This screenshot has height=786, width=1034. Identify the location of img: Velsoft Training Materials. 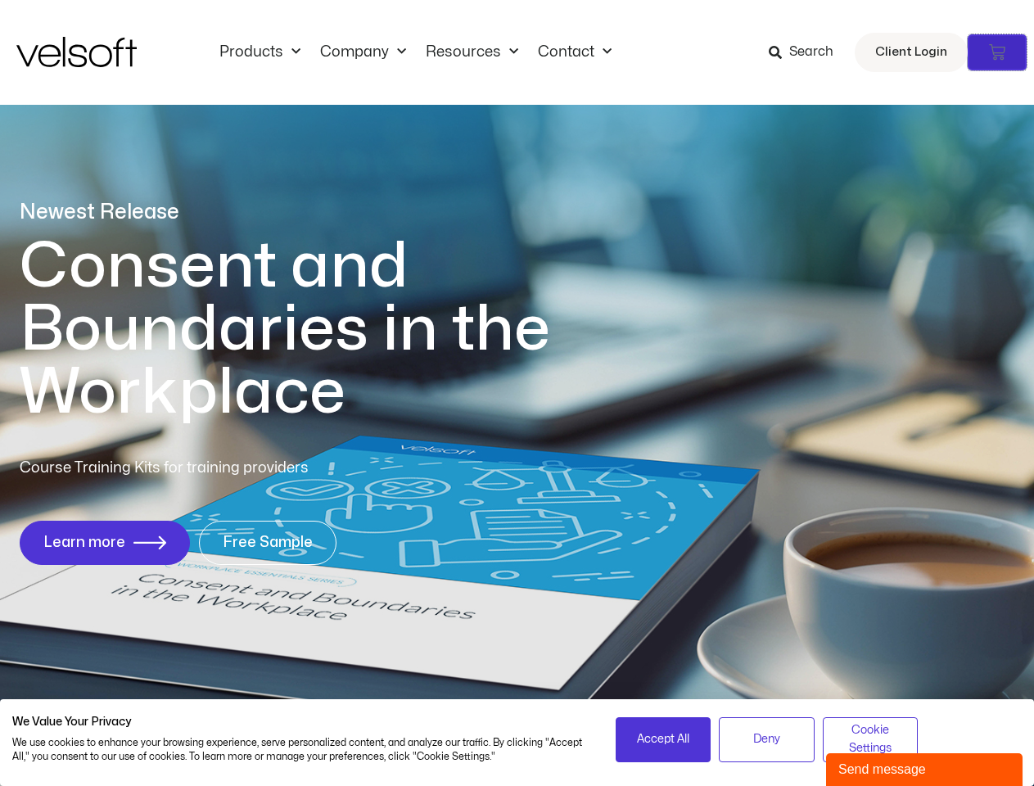
(76, 52).